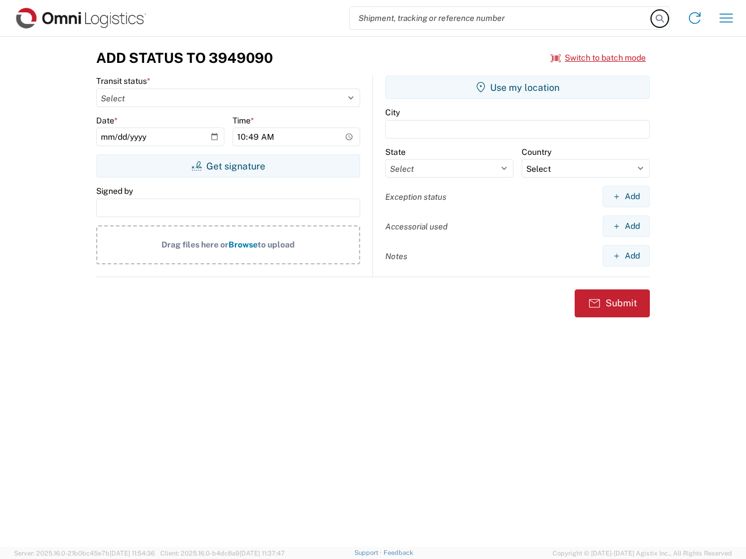  I want to click on span: Server: 2025.16.0-21b0bc45e7b, so click(85, 554).